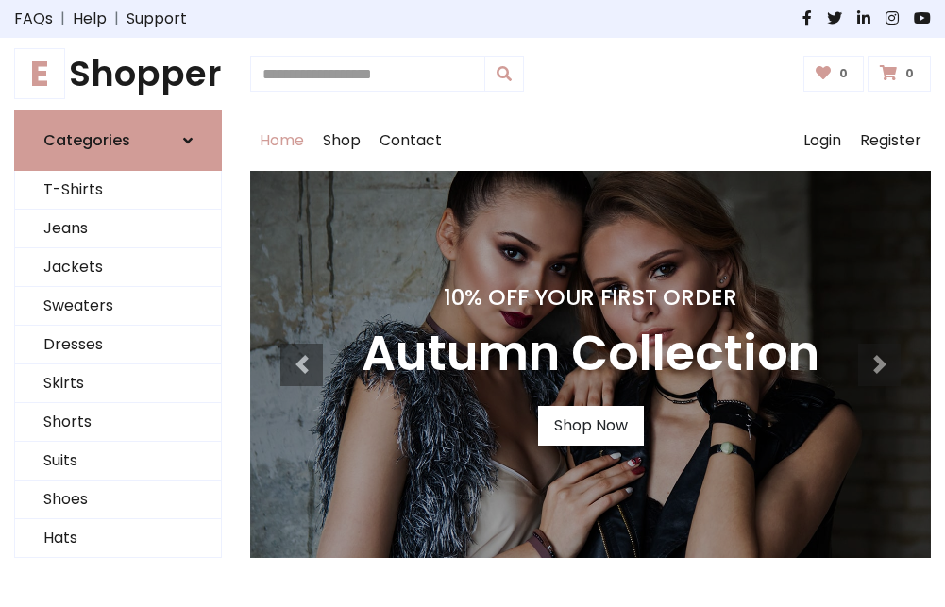 This screenshot has width=945, height=607. What do you see at coordinates (890, 141) in the screenshot?
I see `a: Register` at bounding box center [890, 141].